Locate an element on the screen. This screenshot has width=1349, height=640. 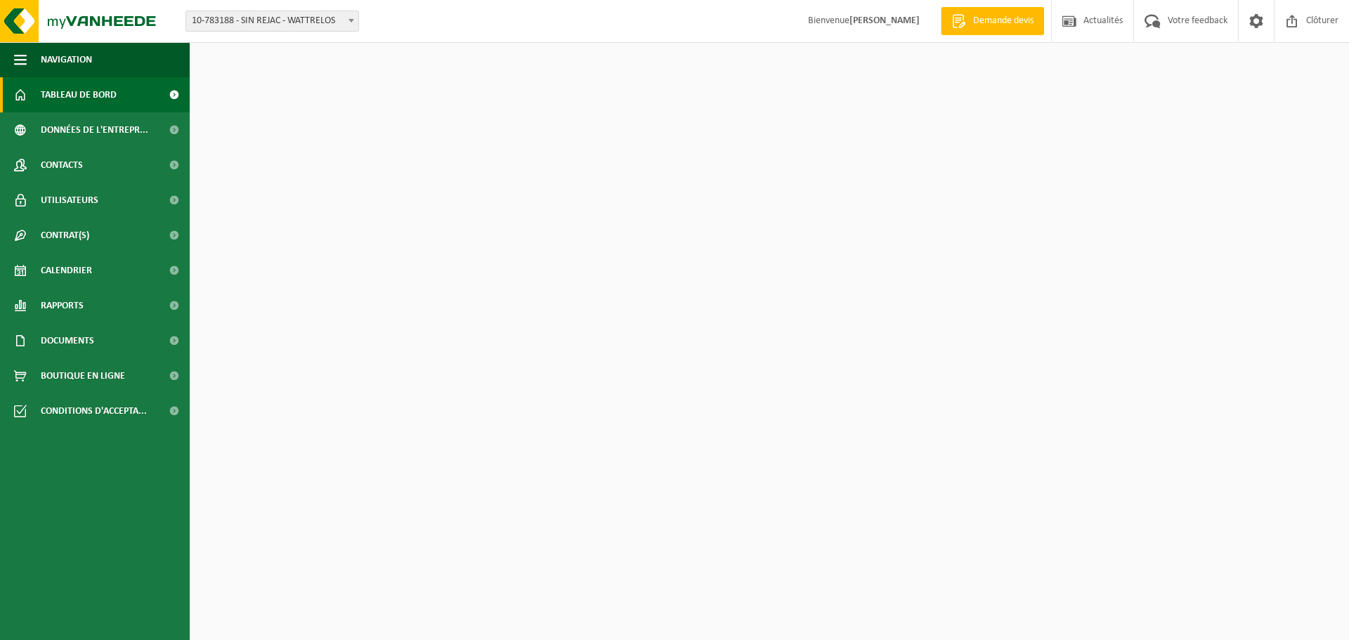
span: 10-783188 - SIN REJAC - WATTRELOS is located at coordinates (272, 21).